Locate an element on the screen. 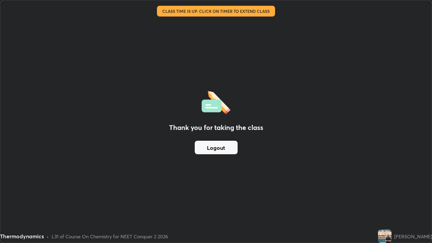 The width and height of the screenshot is (432, 243). h2: Thank you for taking the class is located at coordinates (216, 128).